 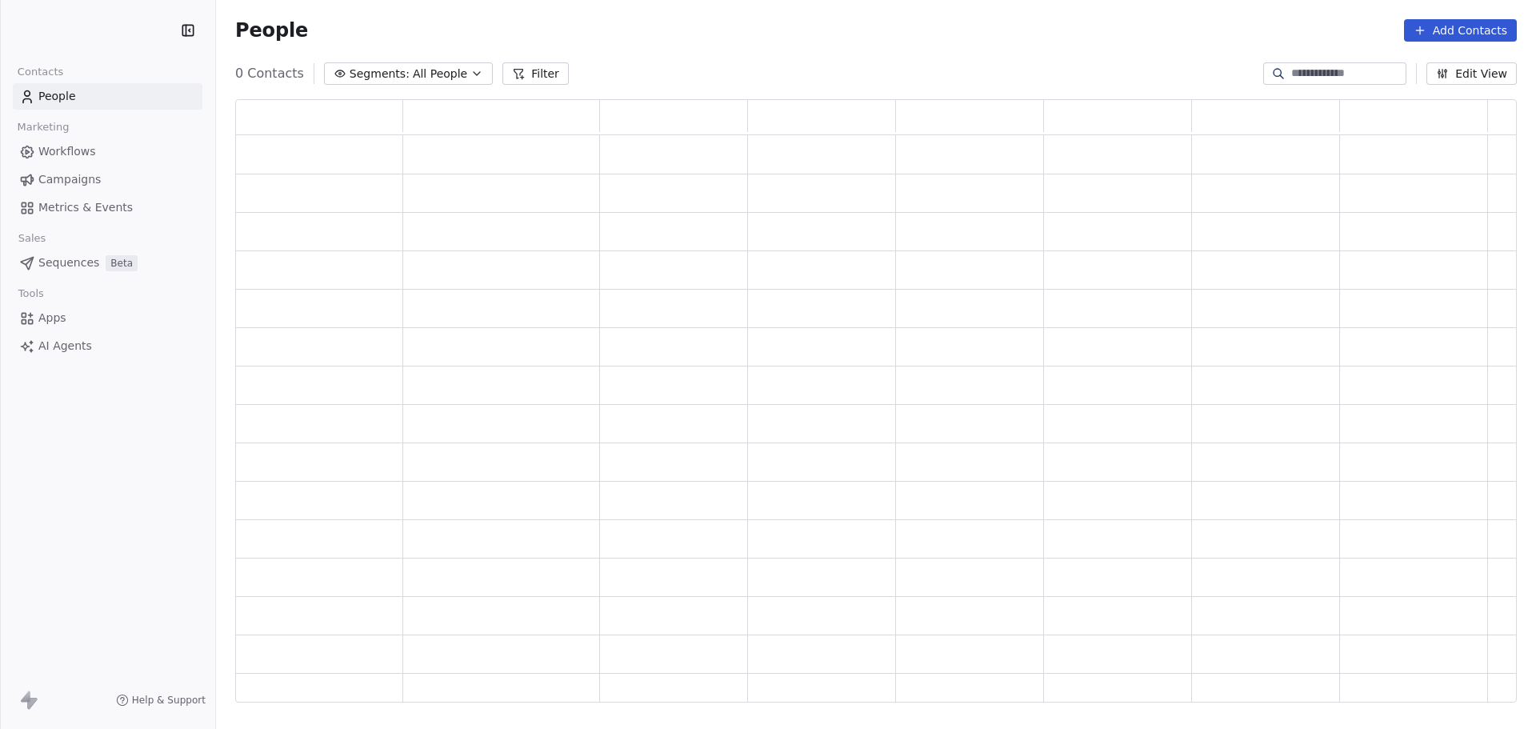 I want to click on span: Sales, so click(x=32, y=238).